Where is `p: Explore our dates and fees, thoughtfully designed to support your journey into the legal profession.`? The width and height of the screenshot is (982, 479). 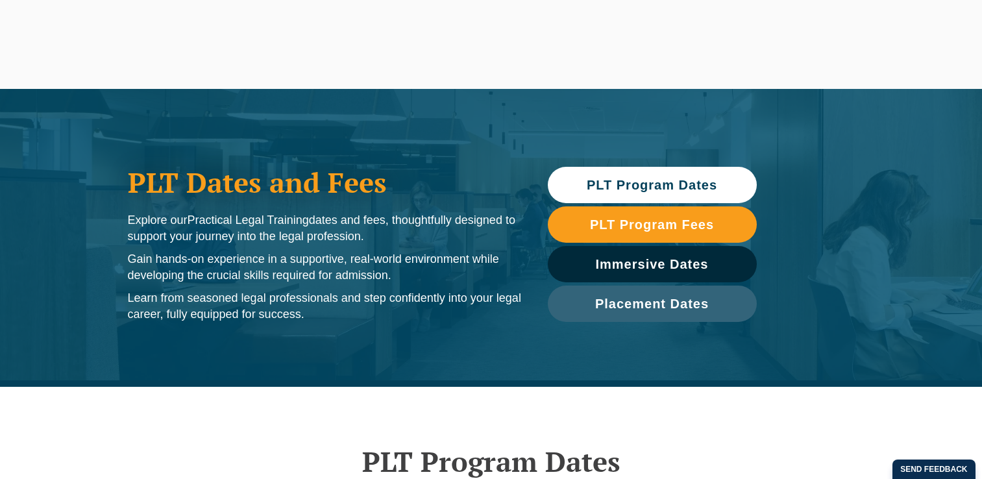
p: Explore our dates and fees, thoughtfully designed to support your journey into the legal profession. is located at coordinates (324, 228).